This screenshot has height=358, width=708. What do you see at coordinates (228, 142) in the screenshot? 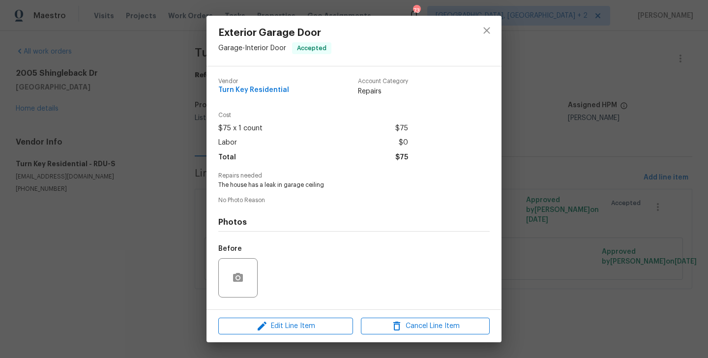
I see `span: Labor` at bounding box center [228, 142].